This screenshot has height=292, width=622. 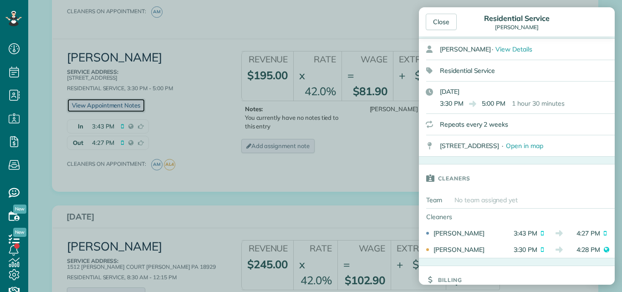 What do you see at coordinates (585, 233) in the screenshot?
I see `span: 4:27 PM` at bounding box center [585, 233].